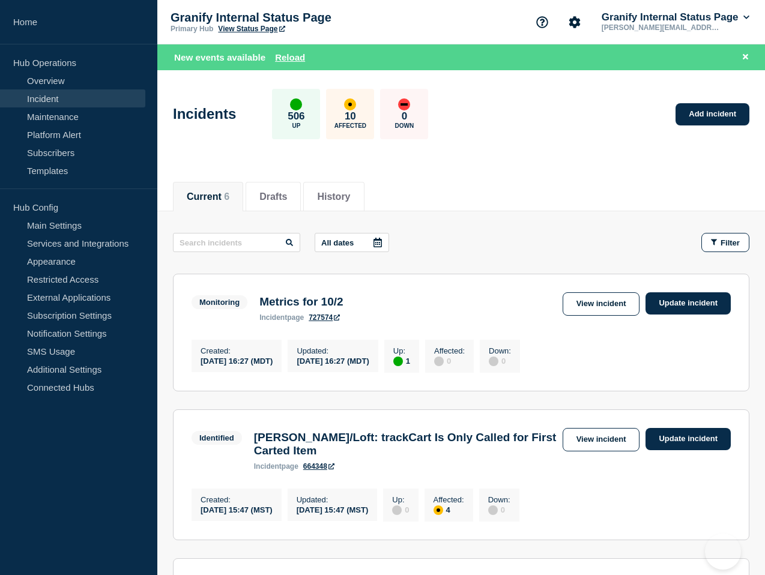  Describe the element at coordinates (273, 197) in the screenshot. I see `button: Drafts` at that location.